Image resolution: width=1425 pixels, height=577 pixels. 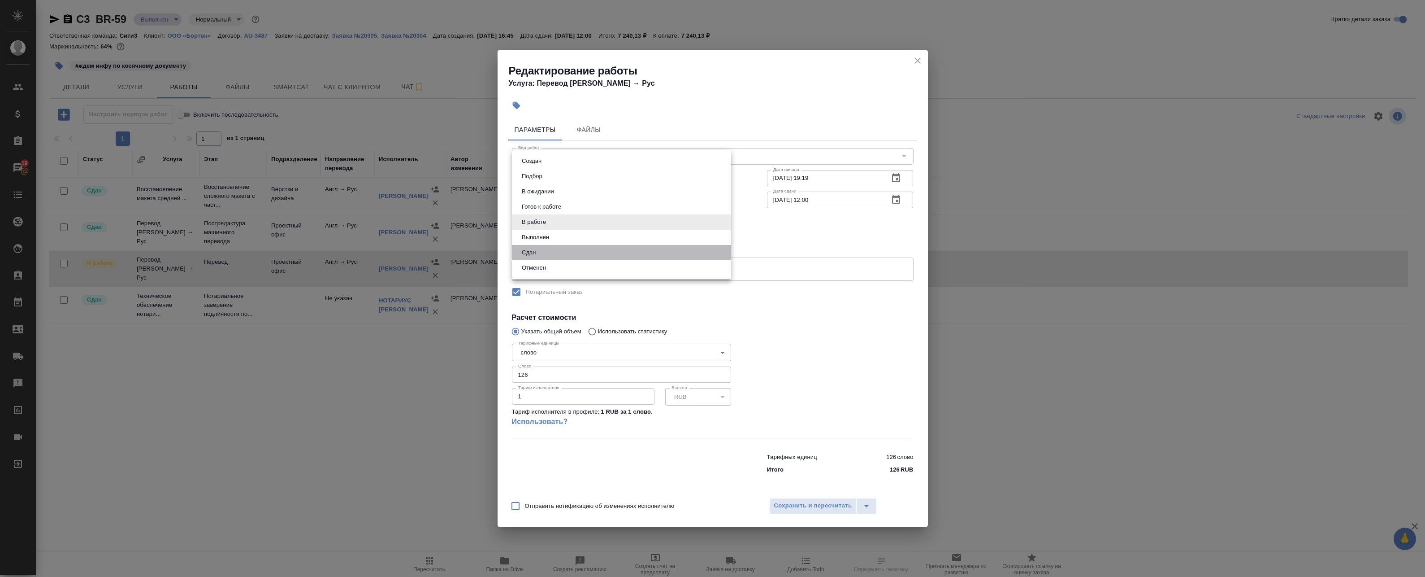 What do you see at coordinates (532, 176) in the screenshot?
I see `button: Подбор` at bounding box center [532, 176].